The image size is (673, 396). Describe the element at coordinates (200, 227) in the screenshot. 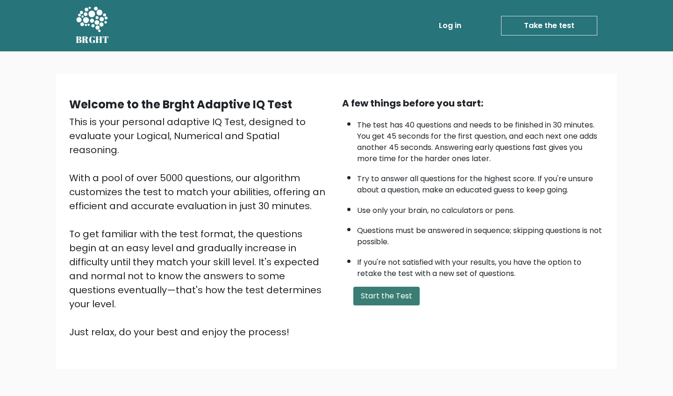

I see `div: This is your personal adaptive IQ Test, designed to evaluate your Logical, Numerical and Spatial ...` at that location.